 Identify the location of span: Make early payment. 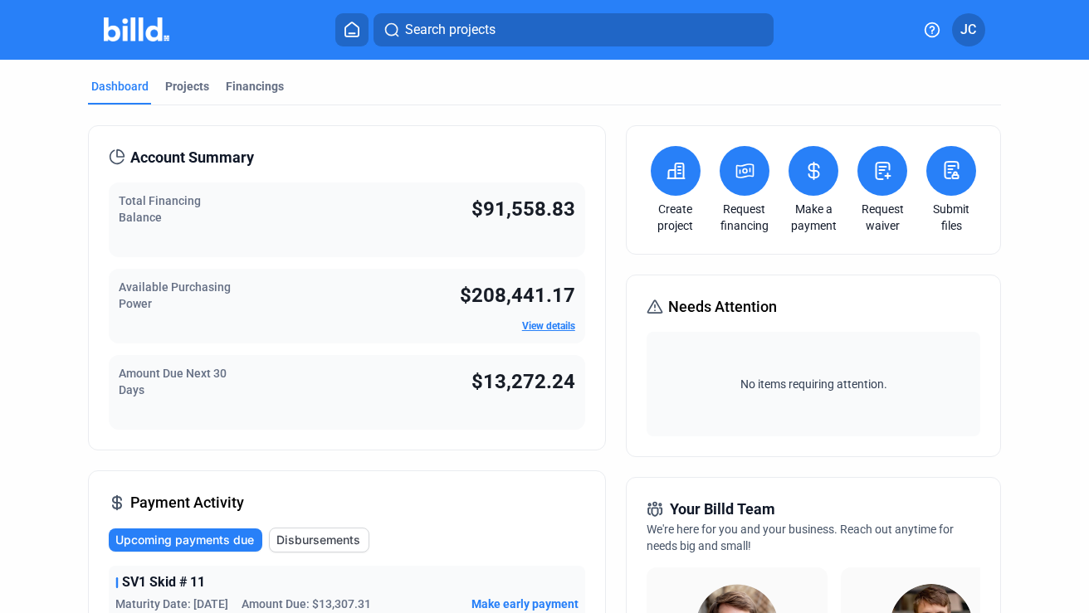
(525, 604).